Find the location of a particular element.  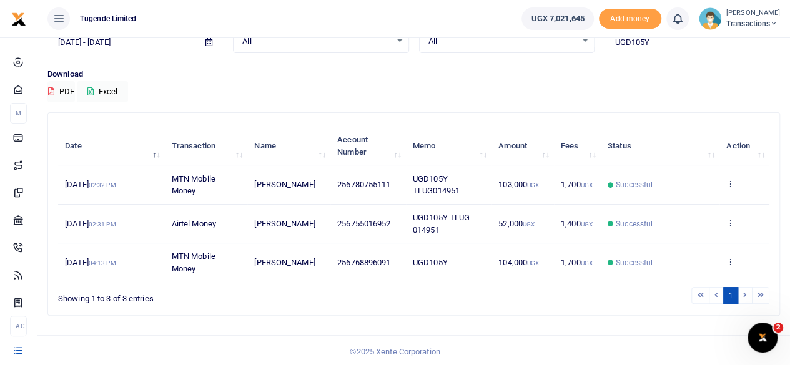

img: profile-user is located at coordinates (710, 19).